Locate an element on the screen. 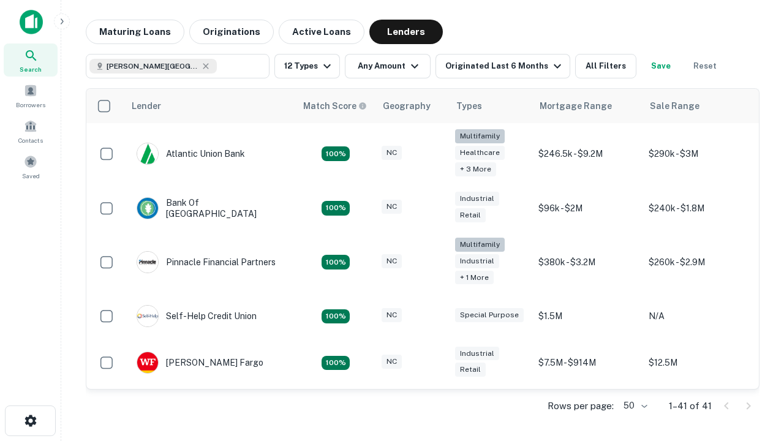 Image resolution: width=784 pixels, height=441 pixels. p: 1–41 of 41 is located at coordinates (690, 406).